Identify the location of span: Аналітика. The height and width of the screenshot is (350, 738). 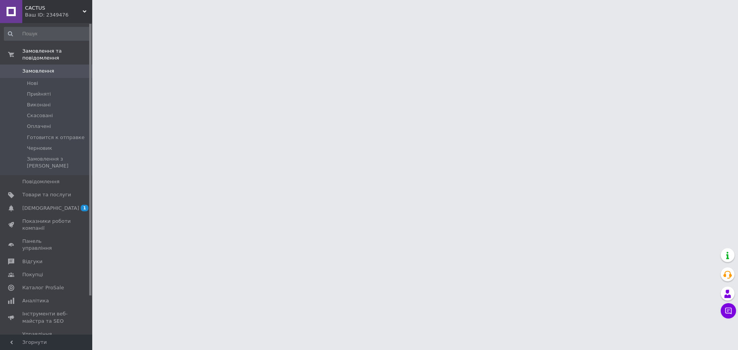
(35, 301).